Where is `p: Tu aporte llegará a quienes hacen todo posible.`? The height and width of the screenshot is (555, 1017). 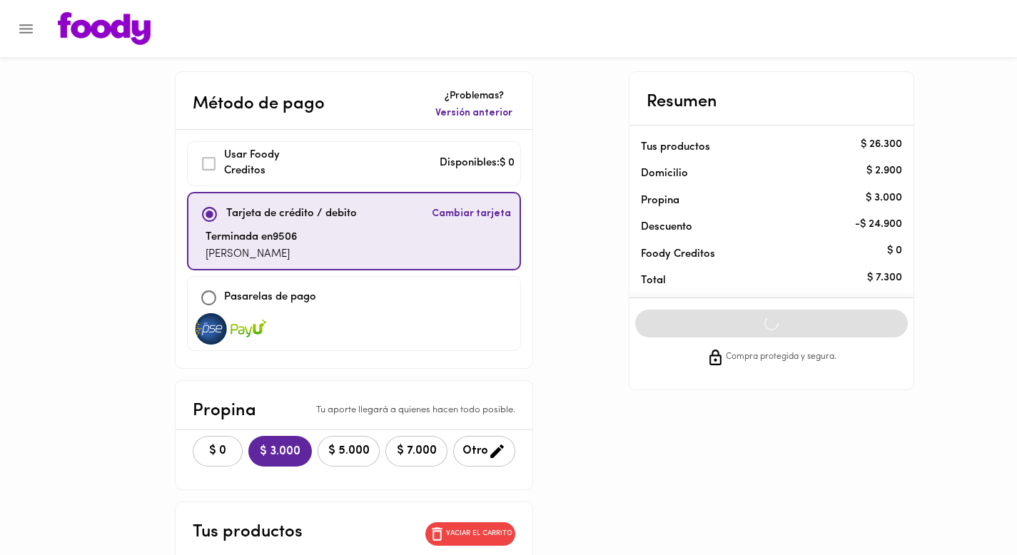 p: Tu aporte llegará a quienes hacen todo posible. is located at coordinates (415, 410).